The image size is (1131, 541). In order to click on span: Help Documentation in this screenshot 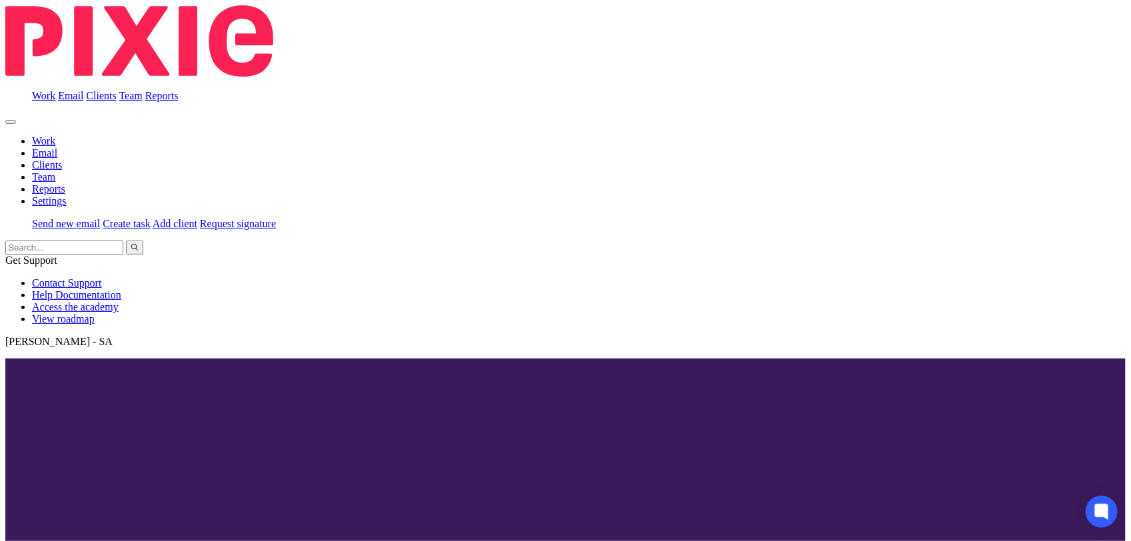, I will do `click(77, 295)`.